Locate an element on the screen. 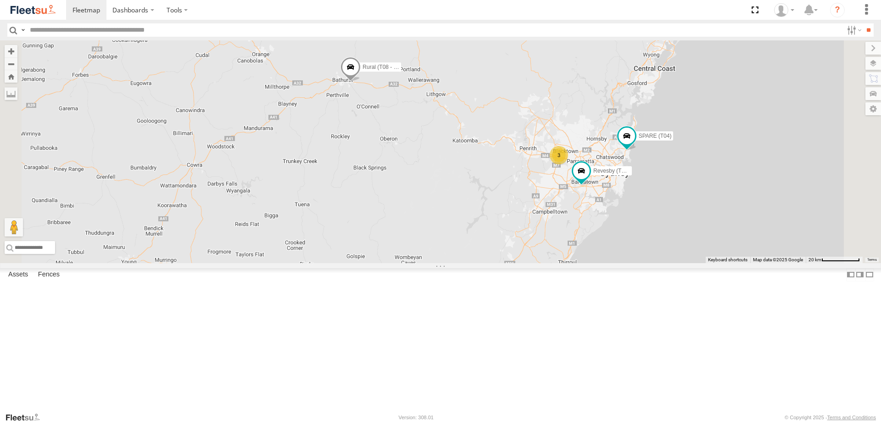 The image size is (881, 422). button: Drag Pegman onto the map to open Street View is located at coordinates (14, 227).